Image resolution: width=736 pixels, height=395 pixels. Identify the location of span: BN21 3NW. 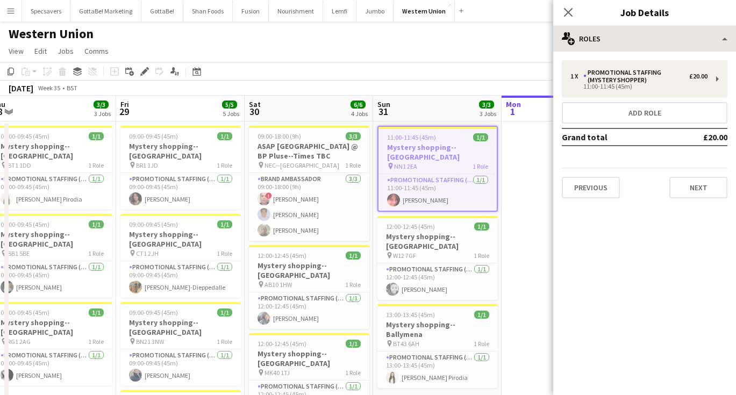
(150, 341).